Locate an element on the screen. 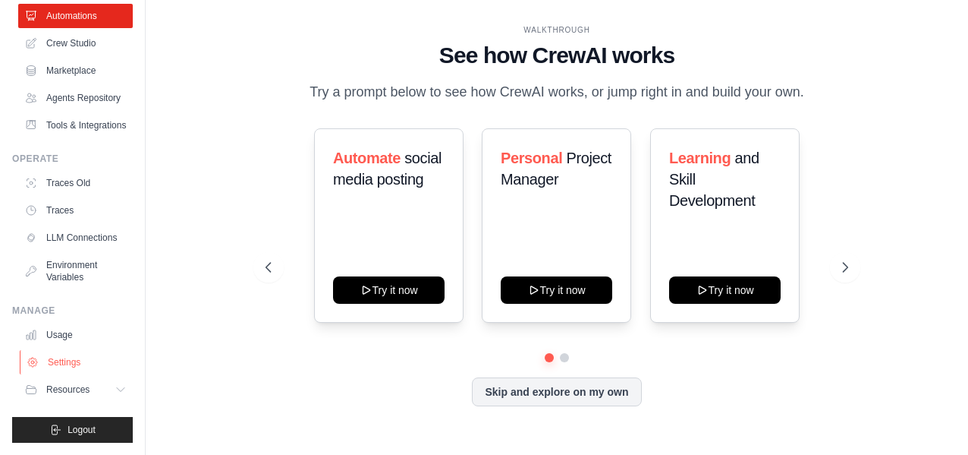  button: Resources is located at coordinates (75, 389).